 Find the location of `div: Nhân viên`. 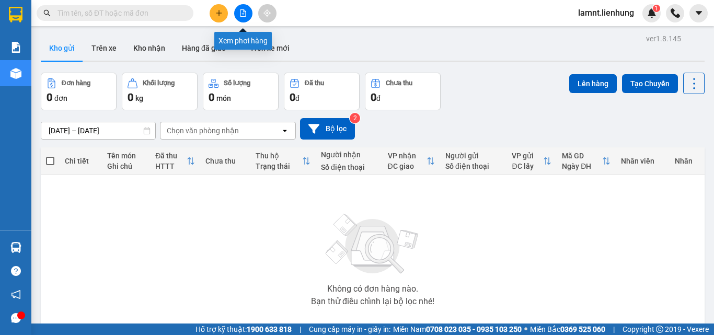

div: Nhân viên is located at coordinates (643, 161).